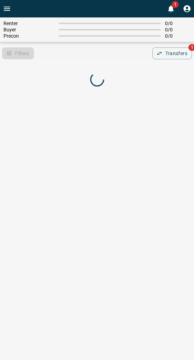 The height and width of the screenshot is (360, 194). I want to click on span: 1, so click(175, 5).